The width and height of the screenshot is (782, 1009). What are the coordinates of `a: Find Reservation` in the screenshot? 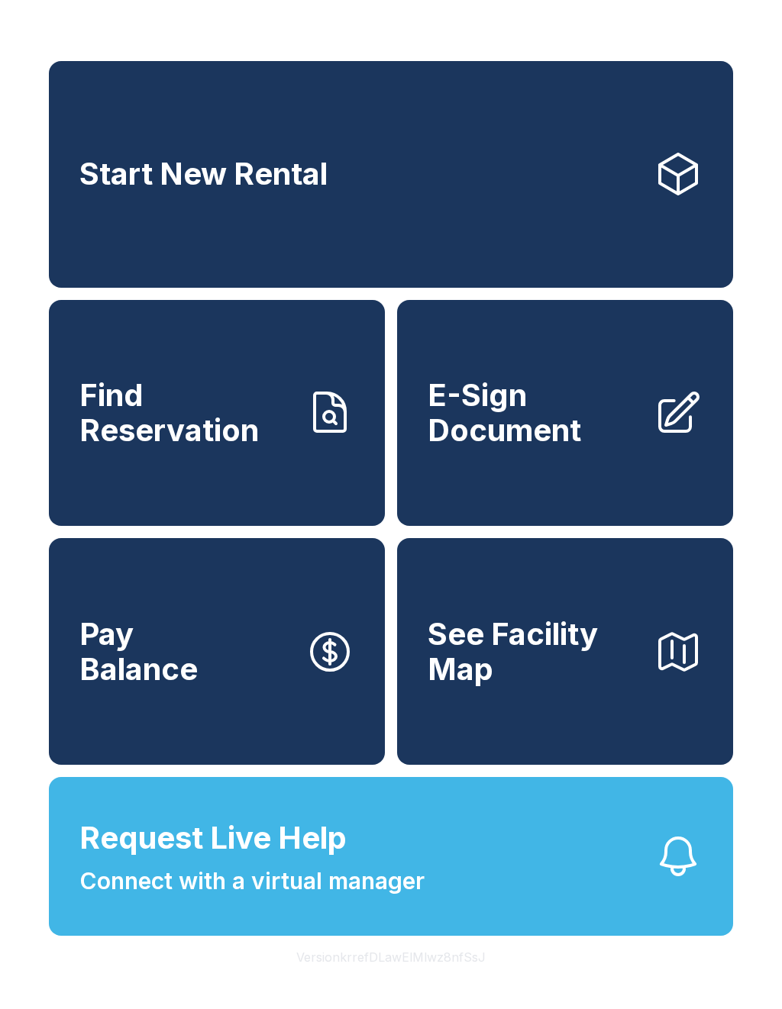 It's located at (217, 413).